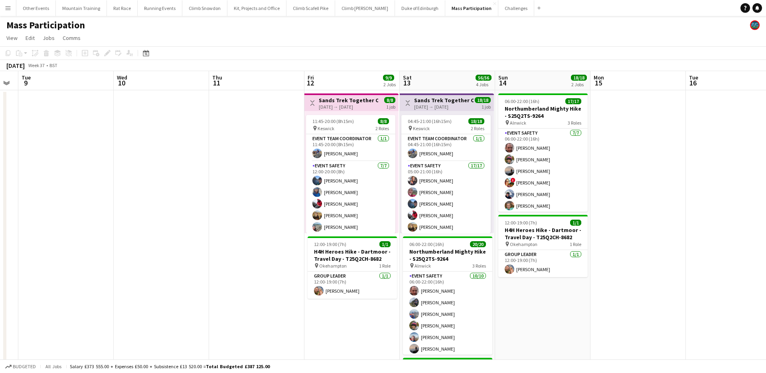 This screenshot has width=766, height=373. I want to click on span: Comms, so click(71, 38).